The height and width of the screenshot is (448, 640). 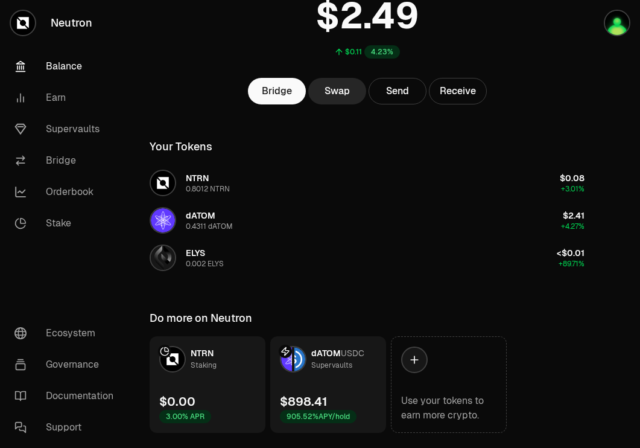 I want to click on a: Earn, so click(x=68, y=98).